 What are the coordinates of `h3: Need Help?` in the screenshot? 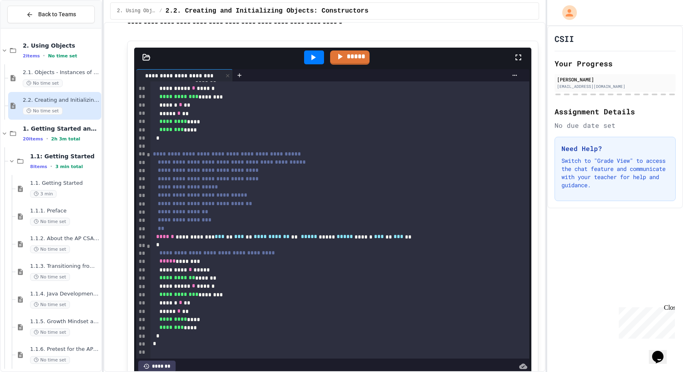 It's located at (616, 148).